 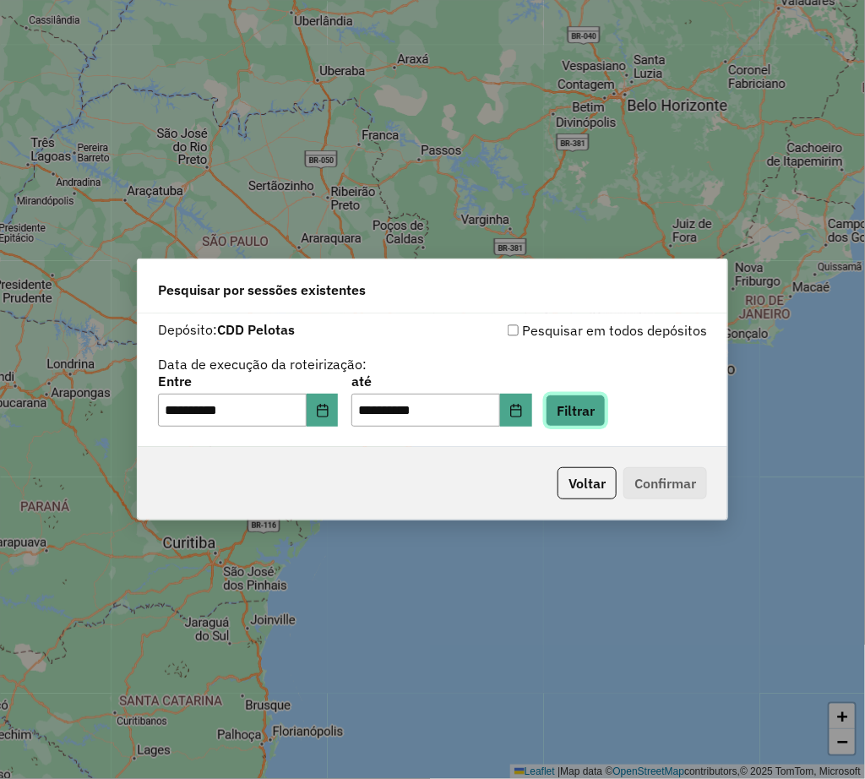 I want to click on span: Pesquisar por sessões existentes, so click(x=262, y=290).